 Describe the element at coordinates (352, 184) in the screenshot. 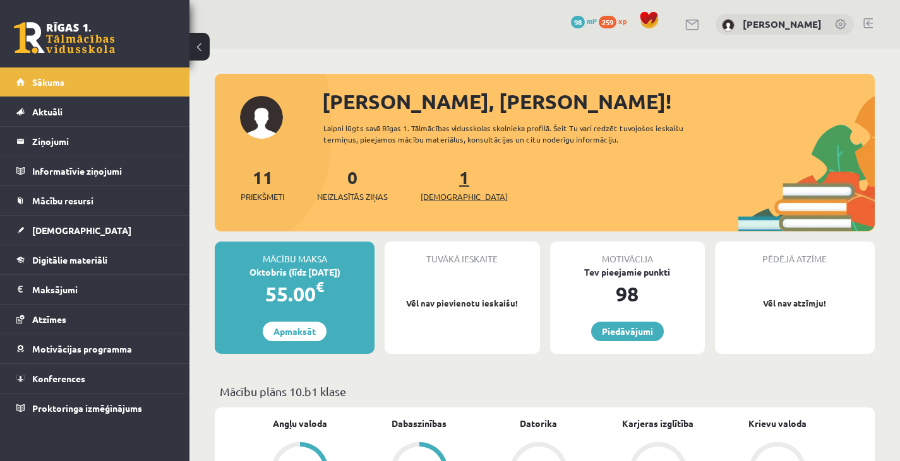

I see `a: 0Neizlasītās ziņas` at that location.